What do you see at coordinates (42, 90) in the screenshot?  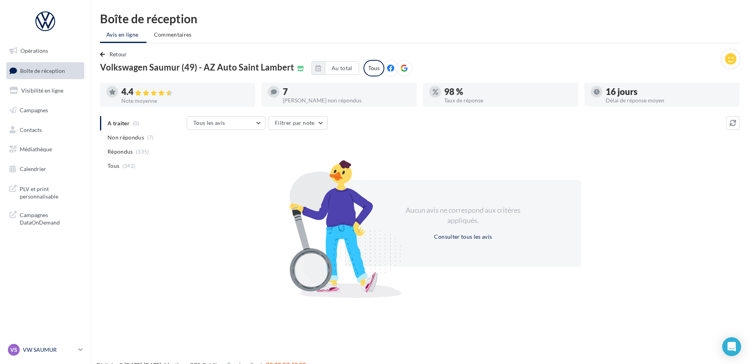 I see `span: Visibilité en ligne` at bounding box center [42, 90].